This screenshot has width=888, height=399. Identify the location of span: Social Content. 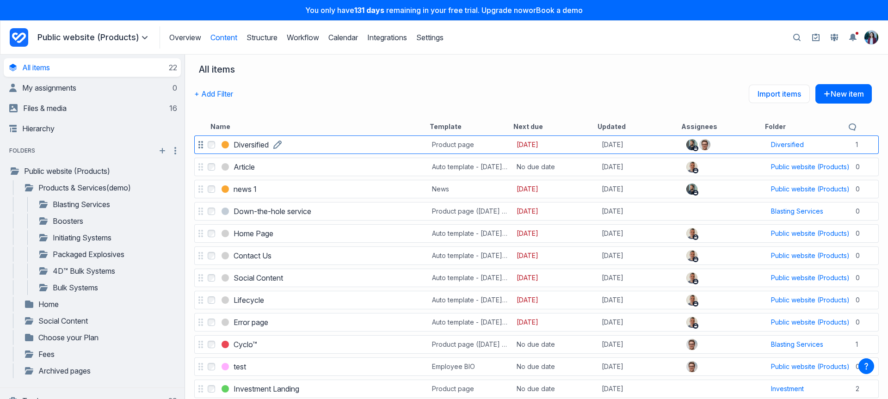
(258, 278).